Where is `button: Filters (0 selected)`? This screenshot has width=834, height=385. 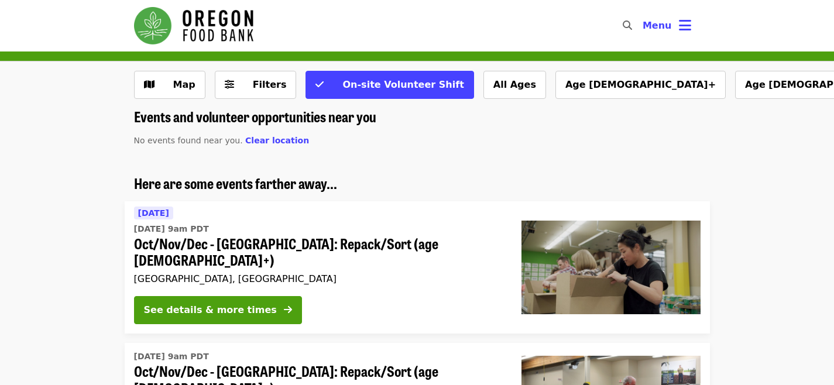 button: Filters (0 selected) is located at coordinates (256, 85).